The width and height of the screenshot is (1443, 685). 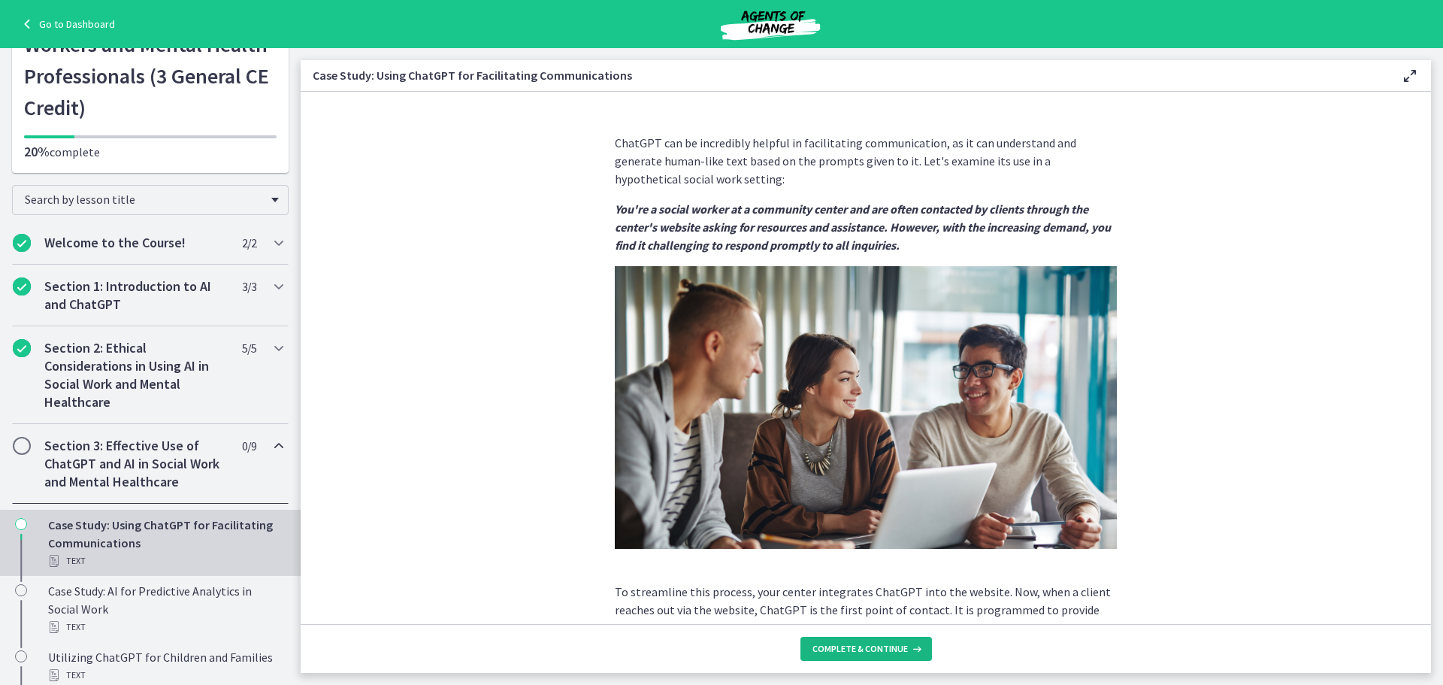 I want to click on span: 20%, so click(x=37, y=151).